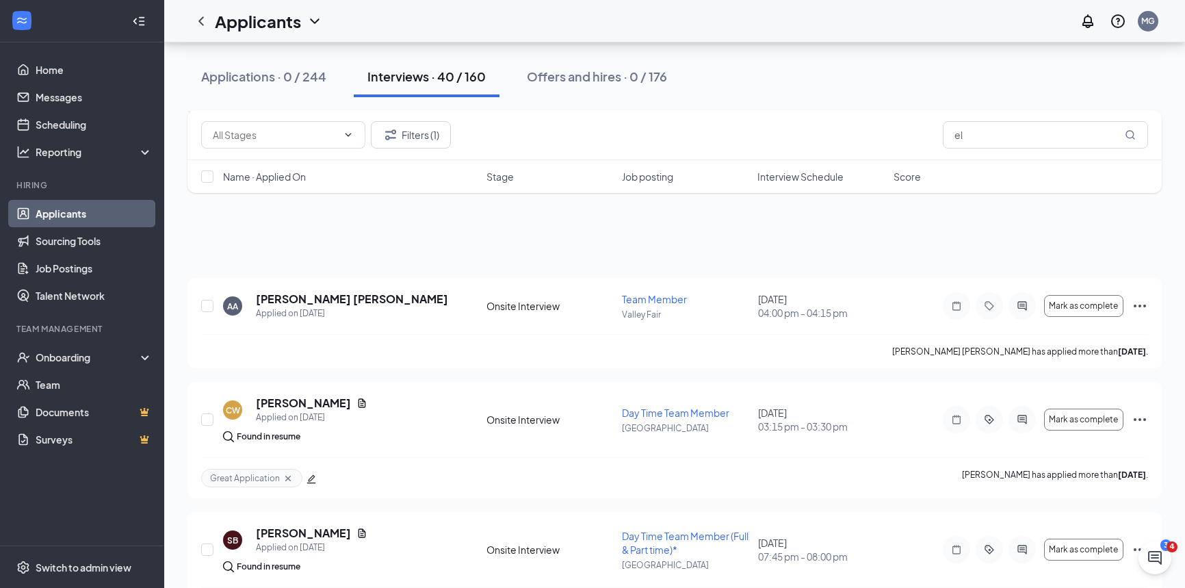 The height and width of the screenshot is (588, 1185). What do you see at coordinates (94, 97) in the screenshot?
I see `a: Messages` at bounding box center [94, 97].